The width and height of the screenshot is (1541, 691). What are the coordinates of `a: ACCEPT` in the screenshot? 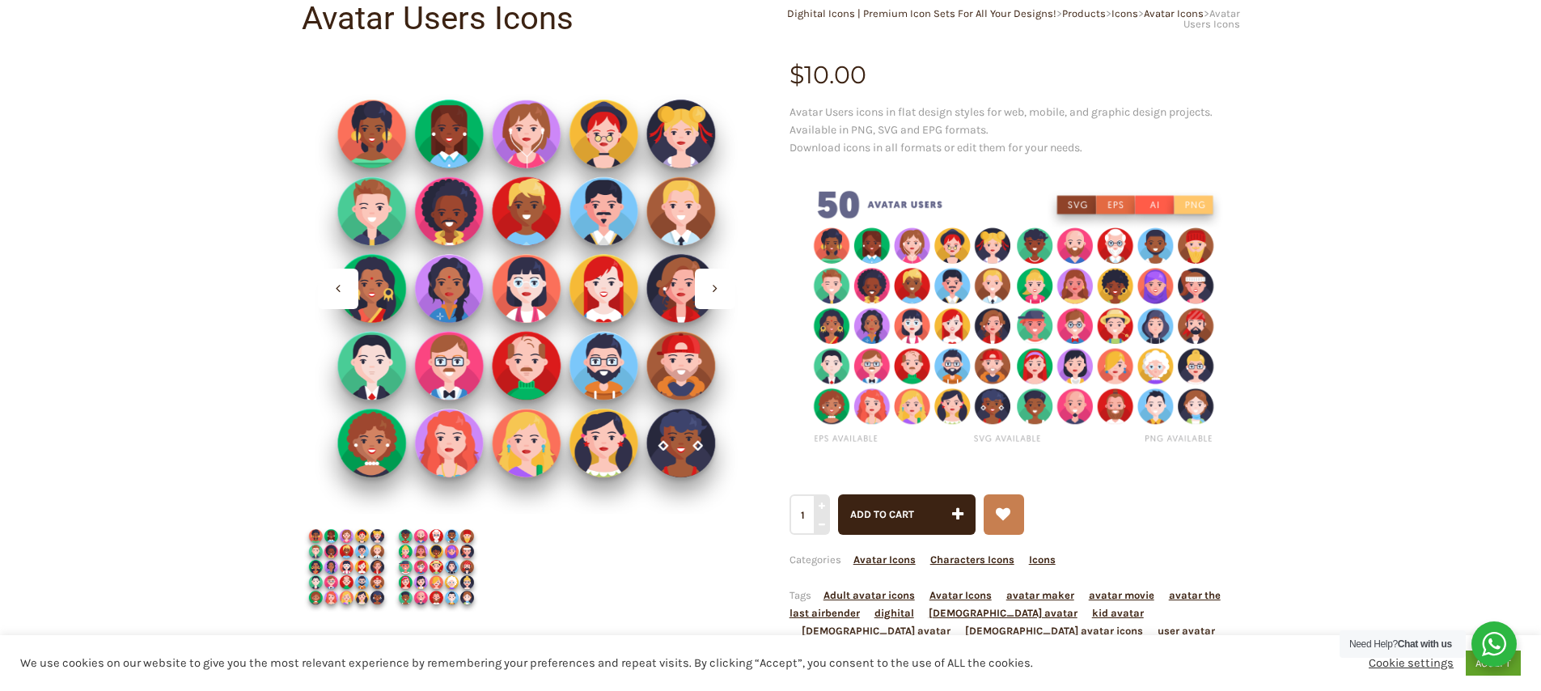 It's located at (1493, 662).